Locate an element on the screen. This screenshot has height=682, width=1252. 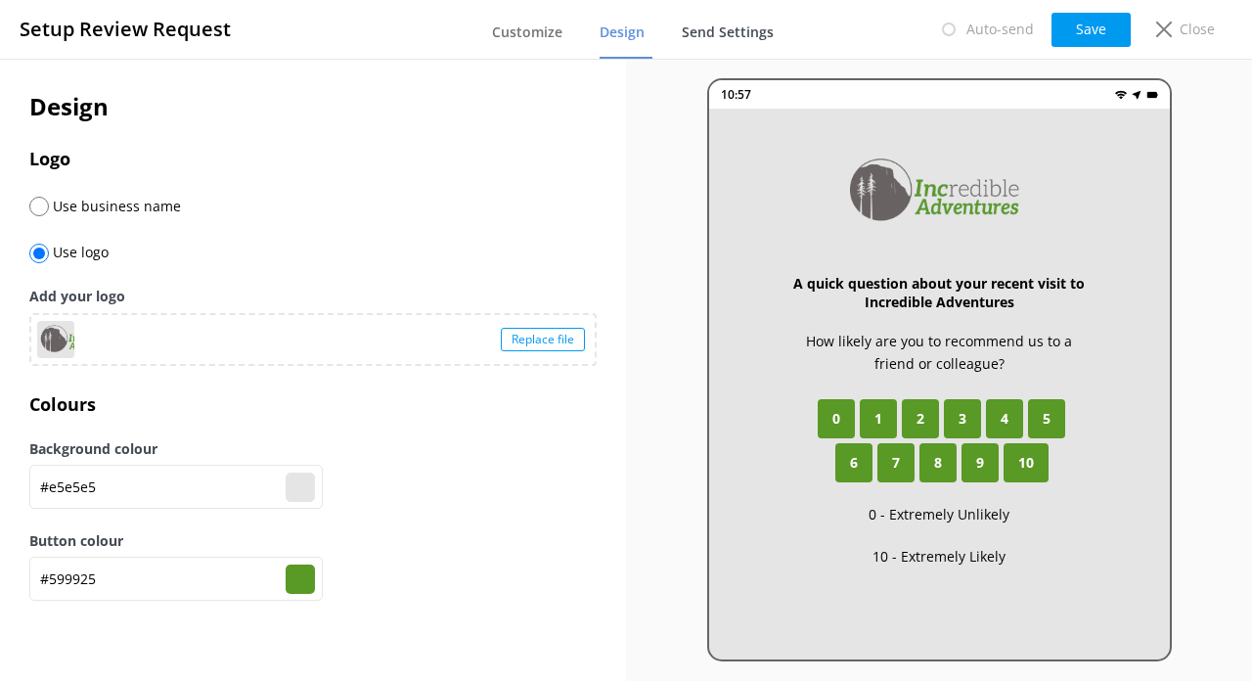
img: battery.png is located at coordinates (1152, 95).